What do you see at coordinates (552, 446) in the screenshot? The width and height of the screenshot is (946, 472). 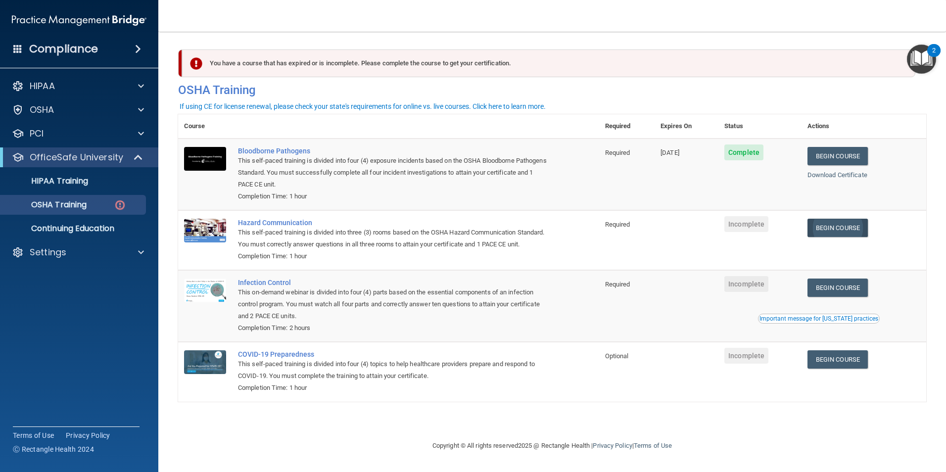 I see `div: Copyright © All rights reserved 2025 @ Rectangle Health | |` at bounding box center [552, 446].